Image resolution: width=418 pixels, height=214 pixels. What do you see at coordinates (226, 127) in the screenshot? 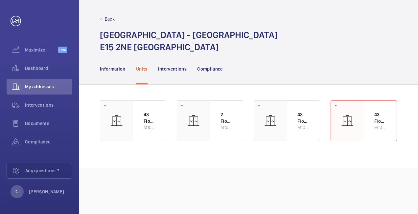
I see `p: M10011` at bounding box center [226, 127].